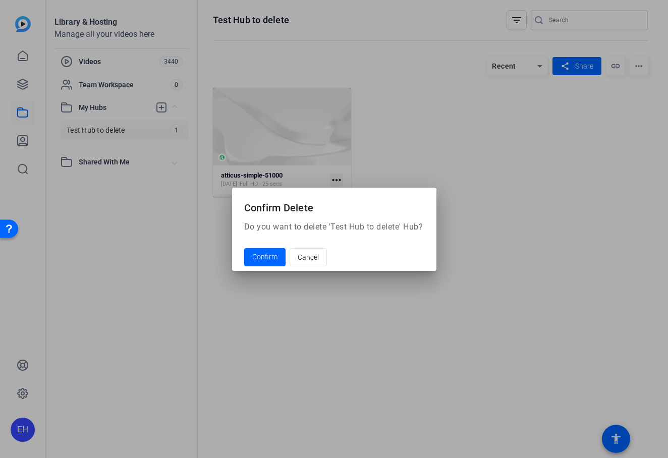  What do you see at coordinates (308, 257) in the screenshot?
I see `button: Cancel` at bounding box center [308, 257].